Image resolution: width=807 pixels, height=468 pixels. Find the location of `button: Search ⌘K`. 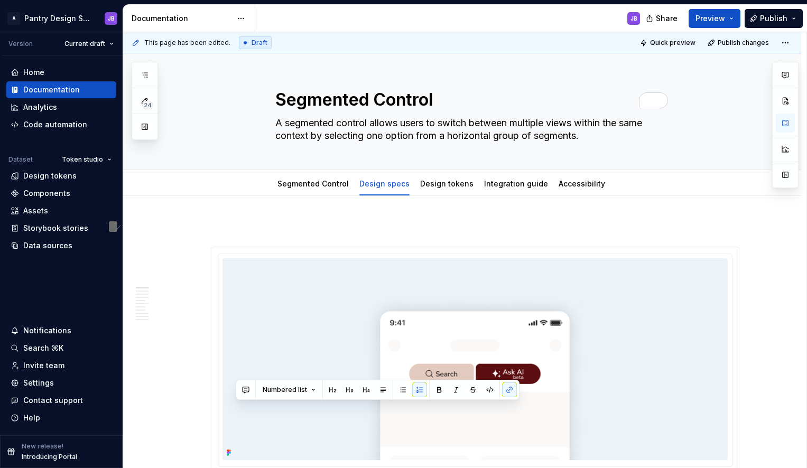

button: Search ⌘K is located at coordinates (61, 348).